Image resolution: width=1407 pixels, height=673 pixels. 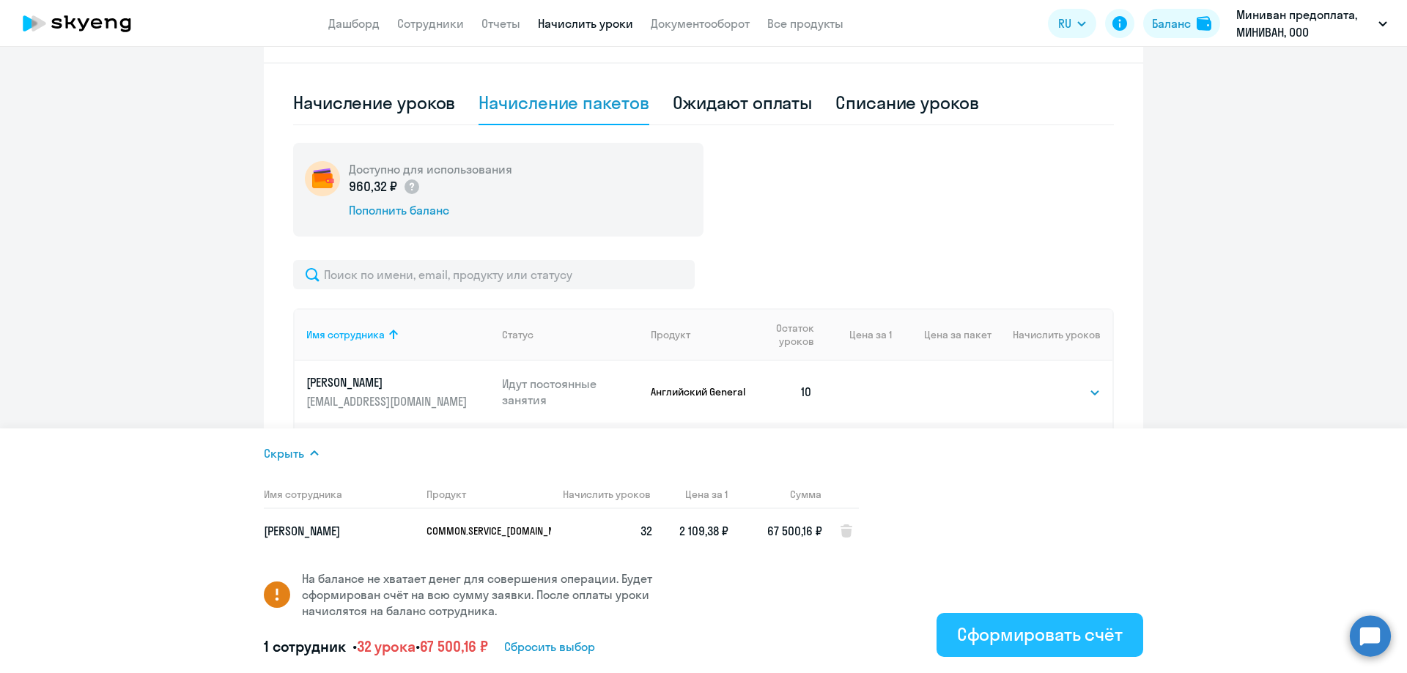 What do you see at coordinates (1065, 23) in the screenshot?
I see `span: RU` at bounding box center [1065, 23].